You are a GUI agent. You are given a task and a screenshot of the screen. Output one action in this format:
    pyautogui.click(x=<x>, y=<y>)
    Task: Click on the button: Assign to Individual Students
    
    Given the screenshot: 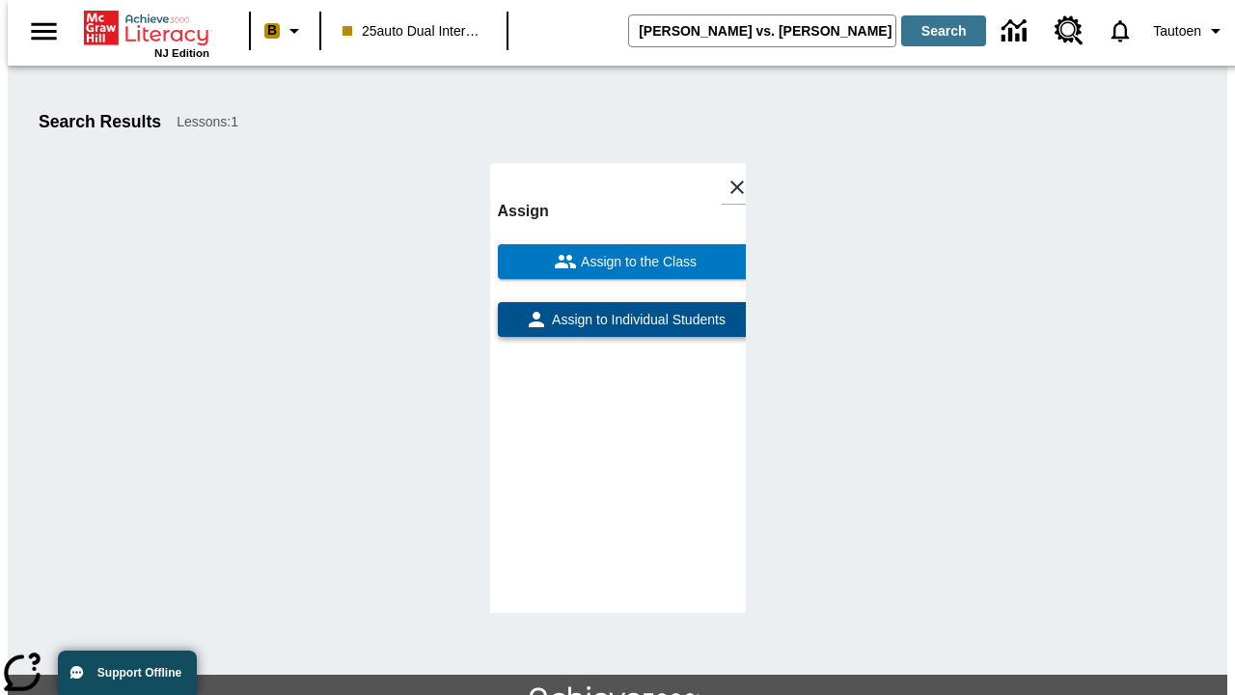 What is the action you would take?
    pyautogui.click(x=625, y=319)
    